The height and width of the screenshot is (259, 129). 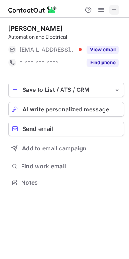 I want to click on span: Notes, so click(x=71, y=182).